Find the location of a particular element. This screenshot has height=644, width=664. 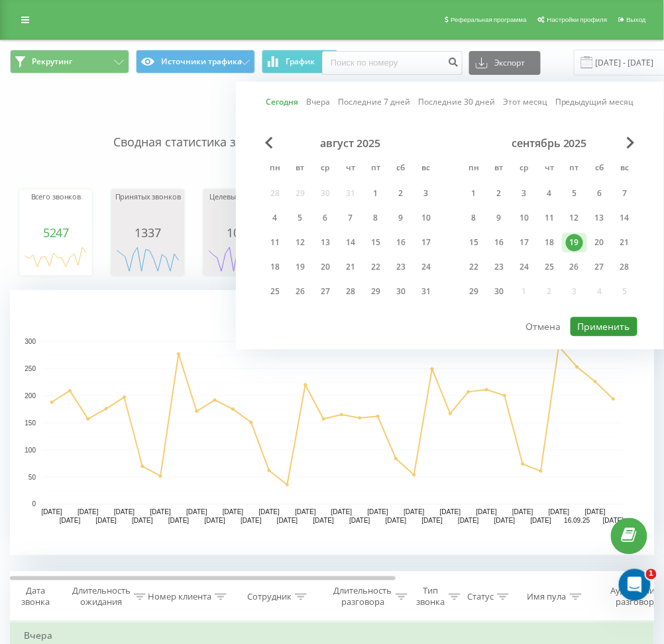

abbr: четверг is located at coordinates (549, 169).